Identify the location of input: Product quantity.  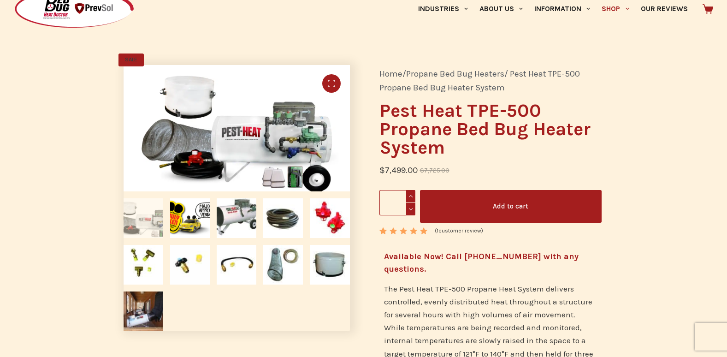
(397, 202).